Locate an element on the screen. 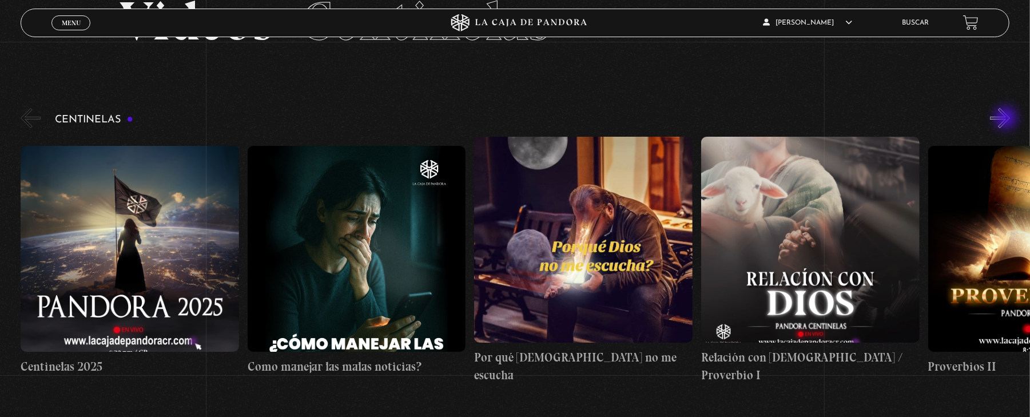  a: Centinelas 2025 is located at coordinates (130, 260).